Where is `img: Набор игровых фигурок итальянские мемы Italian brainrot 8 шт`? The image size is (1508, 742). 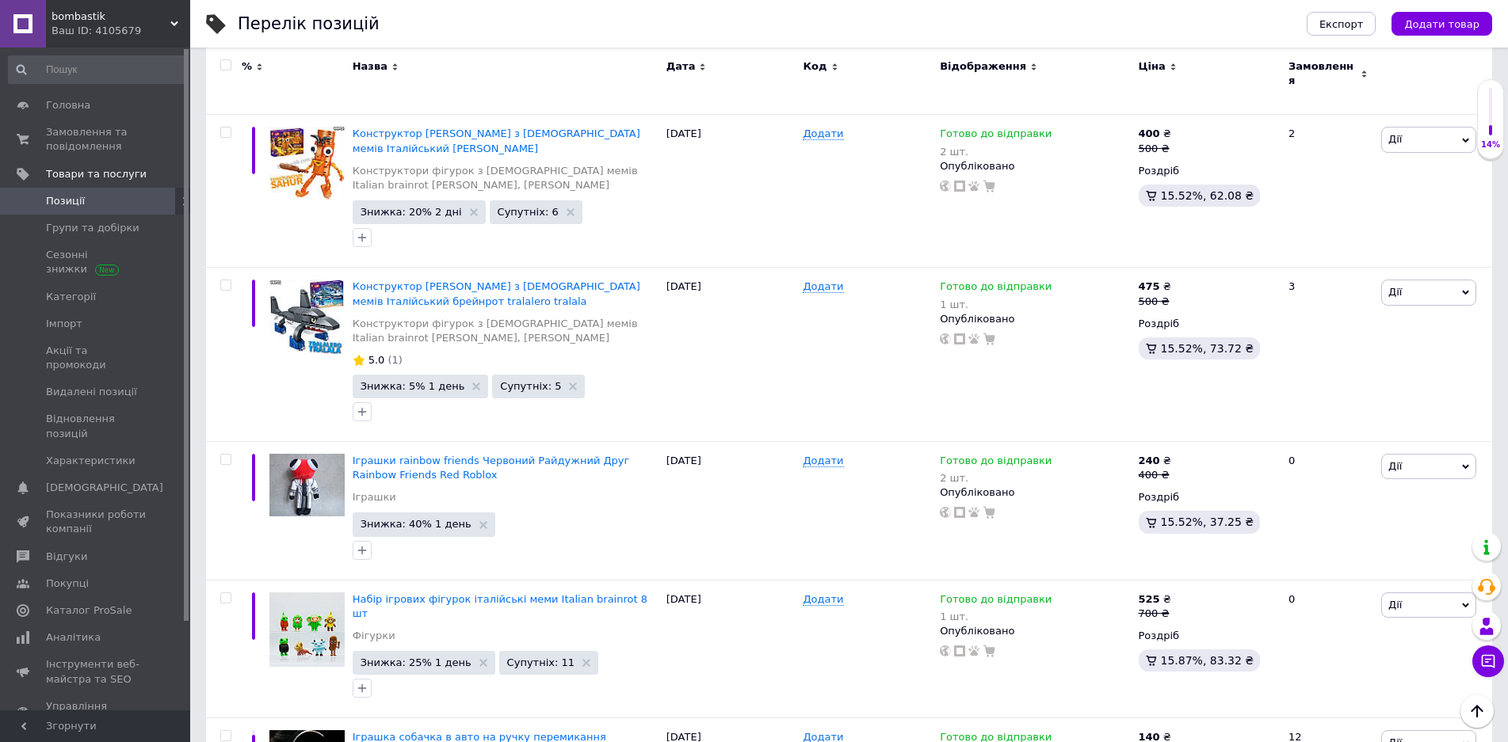
img: Набор игровых фигурок итальянские мемы Italian brainrot 8 шт is located at coordinates (307, 630).